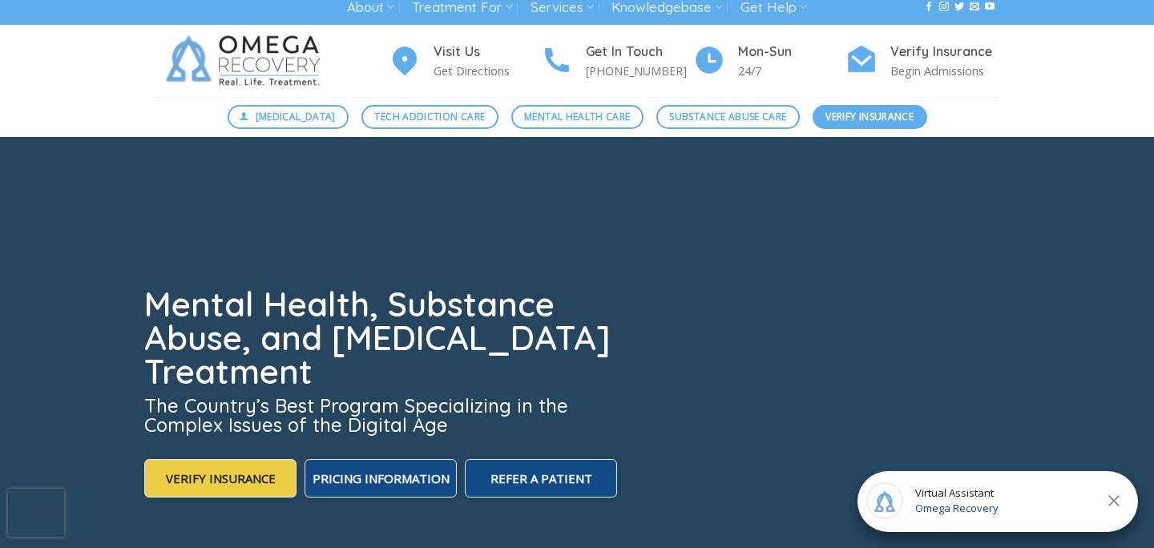 Image resolution: width=1154 pixels, height=548 pixels. What do you see at coordinates (921, 61) in the screenshot?
I see `a: Verify Insurance Begin Admissions` at bounding box center [921, 61].